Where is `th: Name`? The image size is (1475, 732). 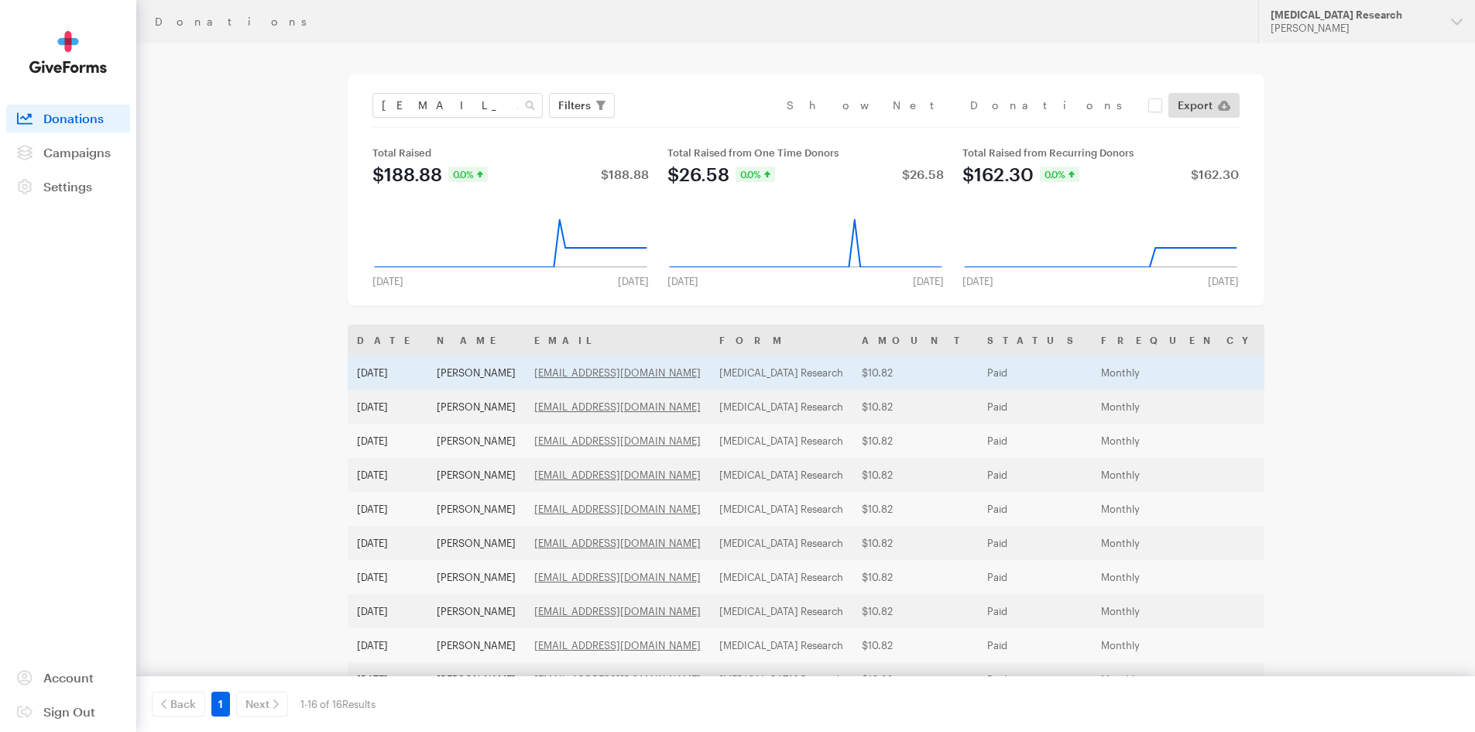
th: Name is located at coordinates (476, 340).